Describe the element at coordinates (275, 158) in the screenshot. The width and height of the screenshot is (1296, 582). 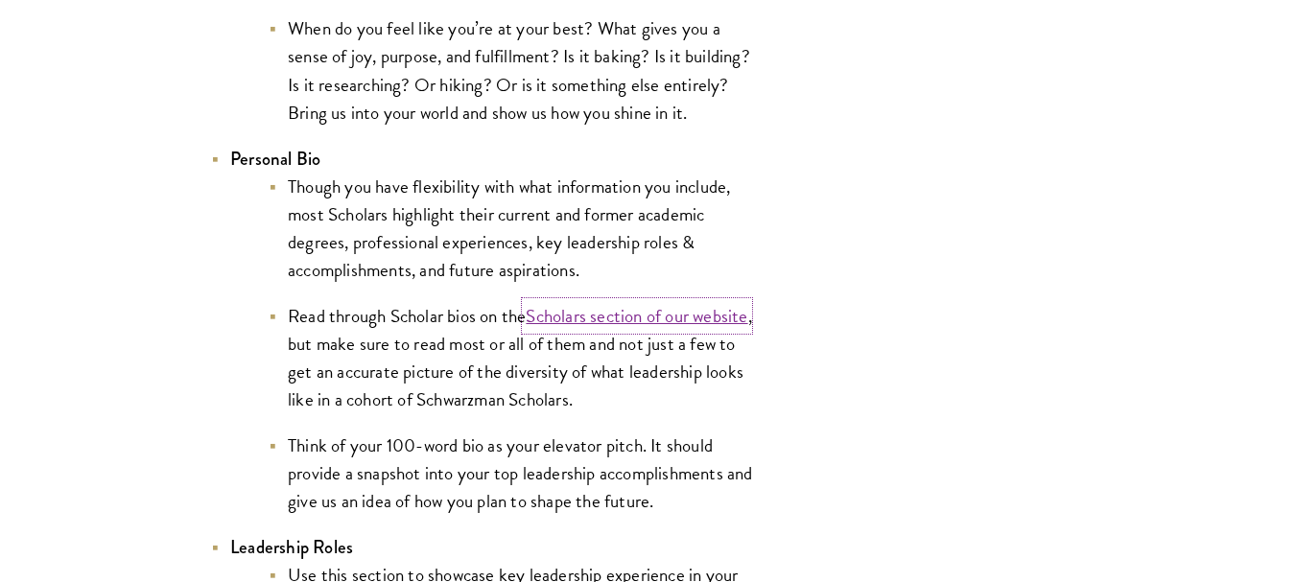
I see `strong: Personal Bio` at that location.